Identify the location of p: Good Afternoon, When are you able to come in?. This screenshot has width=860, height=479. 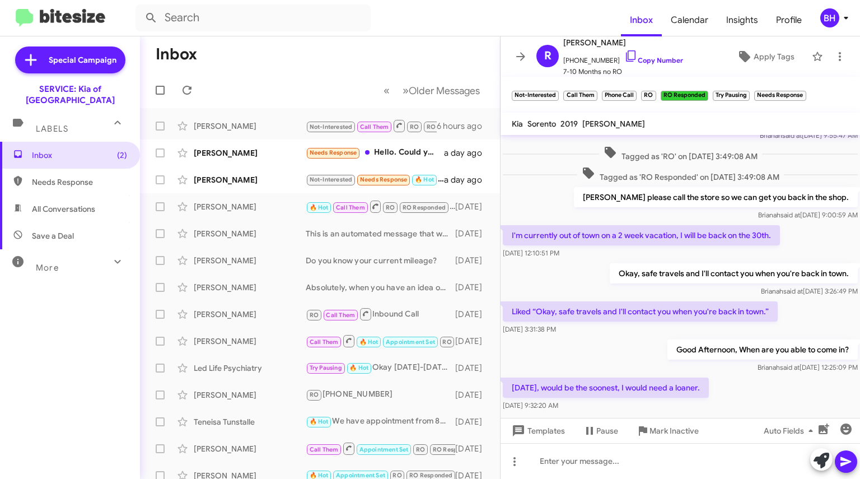
(763, 350).